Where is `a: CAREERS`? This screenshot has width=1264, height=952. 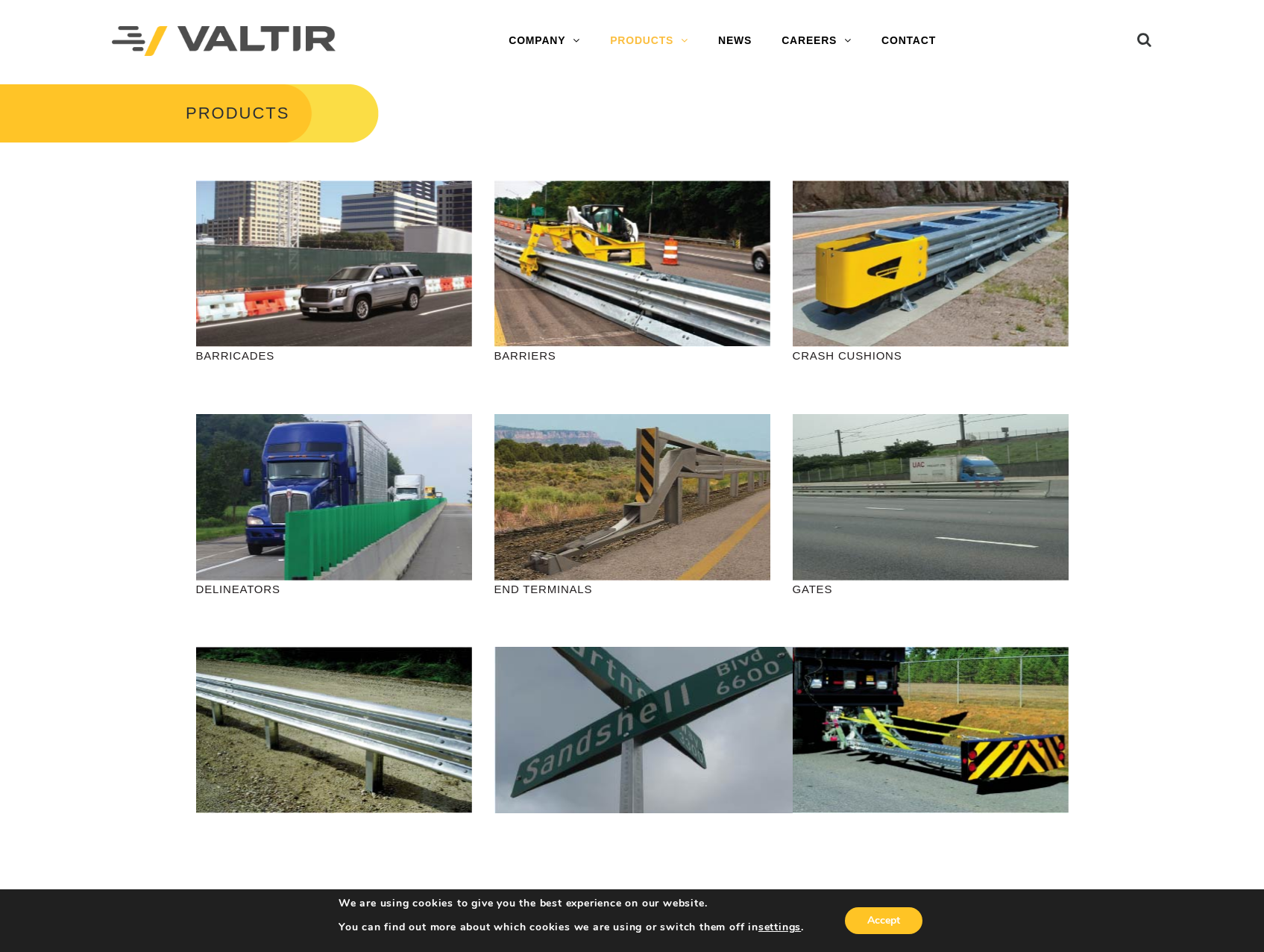 a: CAREERS is located at coordinates (816, 41).